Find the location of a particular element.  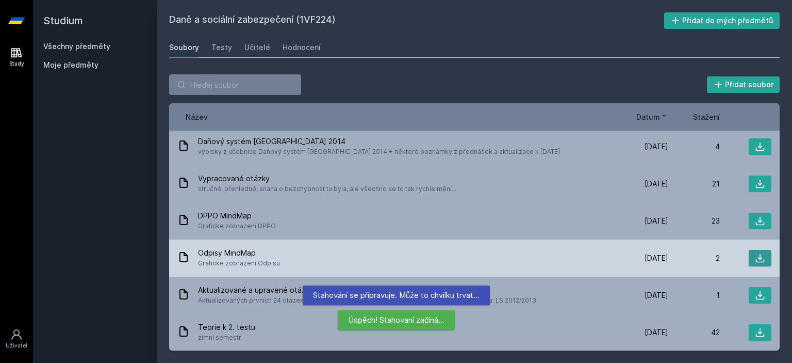

span: Datum is located at coordinates (648, 117).